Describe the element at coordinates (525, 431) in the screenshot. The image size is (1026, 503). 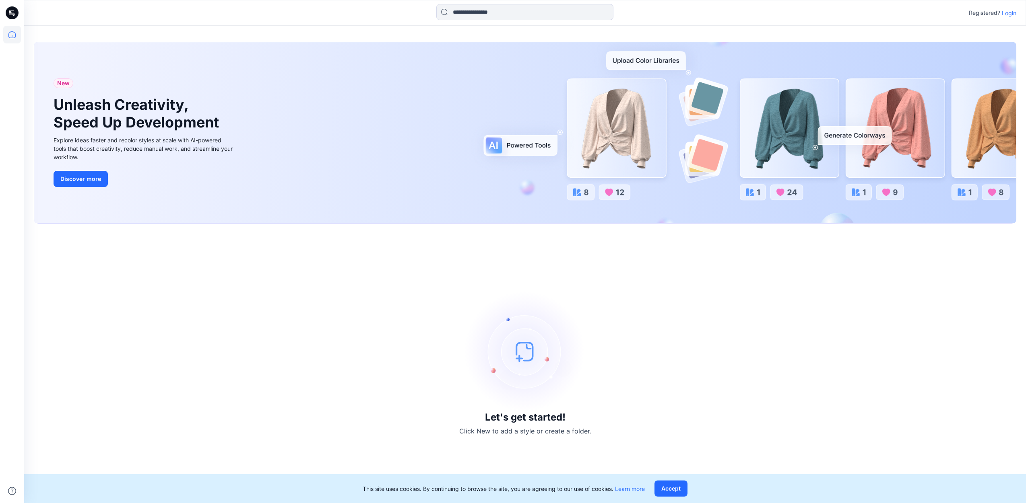
I see `p: Click New to add a style or create a folder.` at that location.